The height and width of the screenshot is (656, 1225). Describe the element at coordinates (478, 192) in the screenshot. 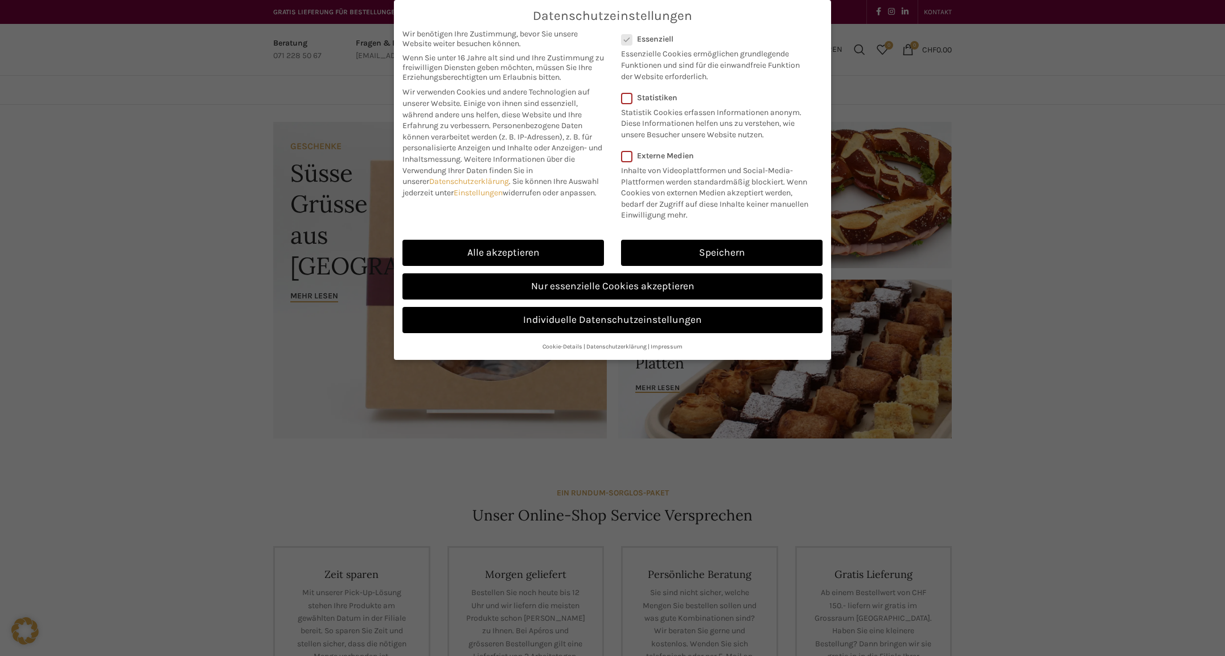

I see `a: Einstellungen` at that location.